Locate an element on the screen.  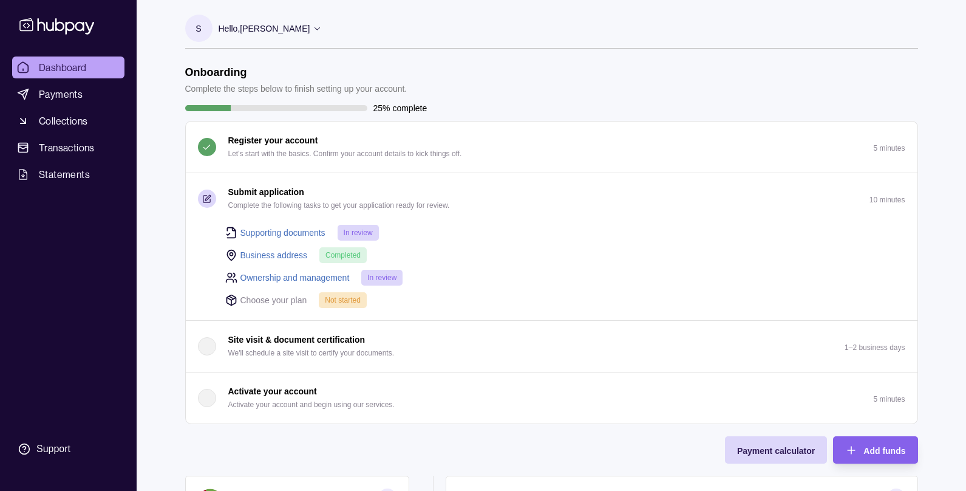
button: Register your account Let's start with the basics. Confirm your account details to kick things of... is located at coordinates (551, 147).